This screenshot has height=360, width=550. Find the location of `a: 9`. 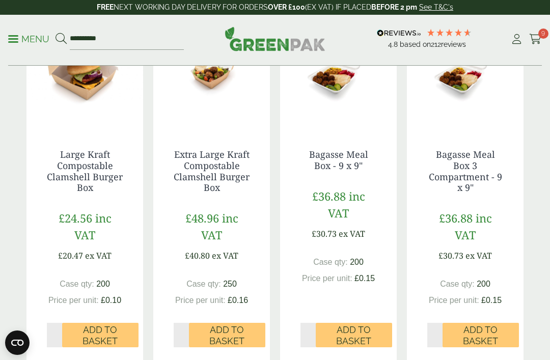

a: 9 is located at coordinates (535, 39).